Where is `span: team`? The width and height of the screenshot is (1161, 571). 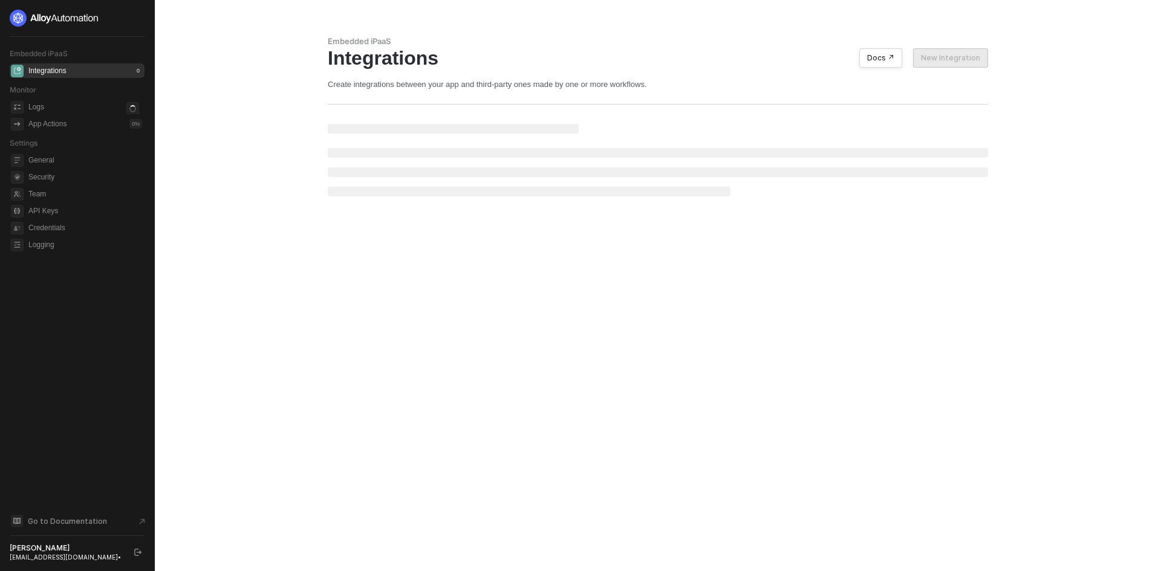 span: team is located at coordinates (17, 194).